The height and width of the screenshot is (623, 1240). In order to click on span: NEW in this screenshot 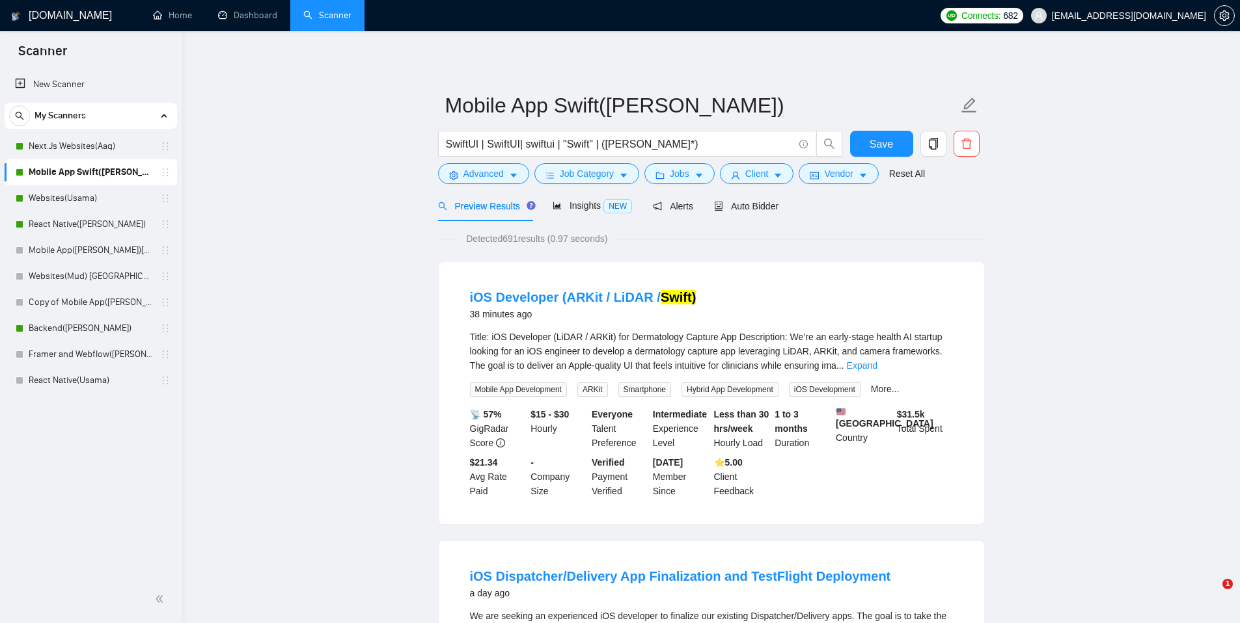, I will do `click(618, 206)`.